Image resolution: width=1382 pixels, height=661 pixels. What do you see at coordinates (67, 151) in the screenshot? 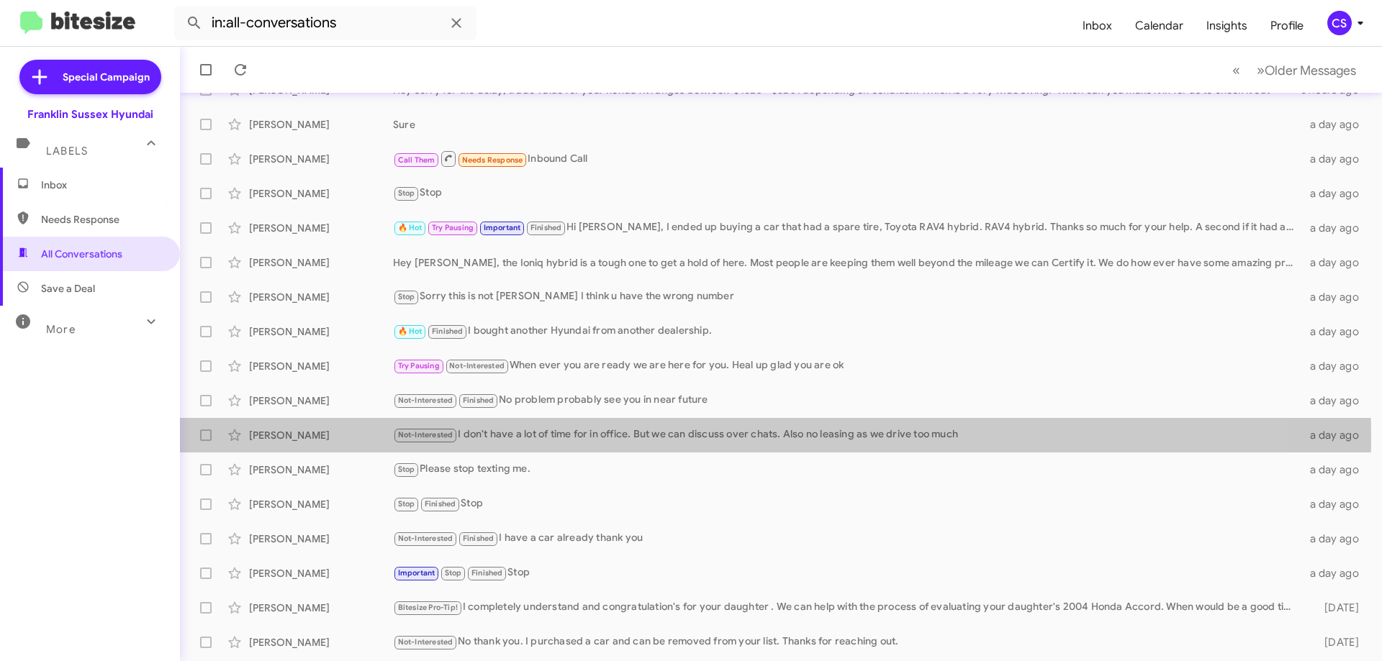
I see `span: Labels` at bounding box center [67, 151].